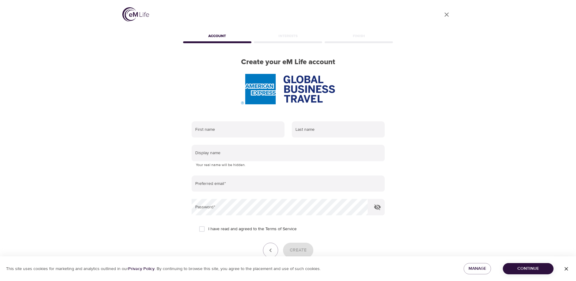 The height and width of the screenshot is (281, 576). Describe the element at coordinates (528, 268) in the screenshot. I see `button: Continue` at that location.